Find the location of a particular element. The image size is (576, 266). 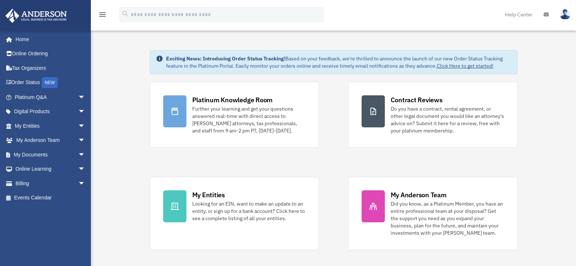

a: Platinum Knowledge Room Further your learning and get your questions answered real-time with dire... is located at coordinates (235, 115).